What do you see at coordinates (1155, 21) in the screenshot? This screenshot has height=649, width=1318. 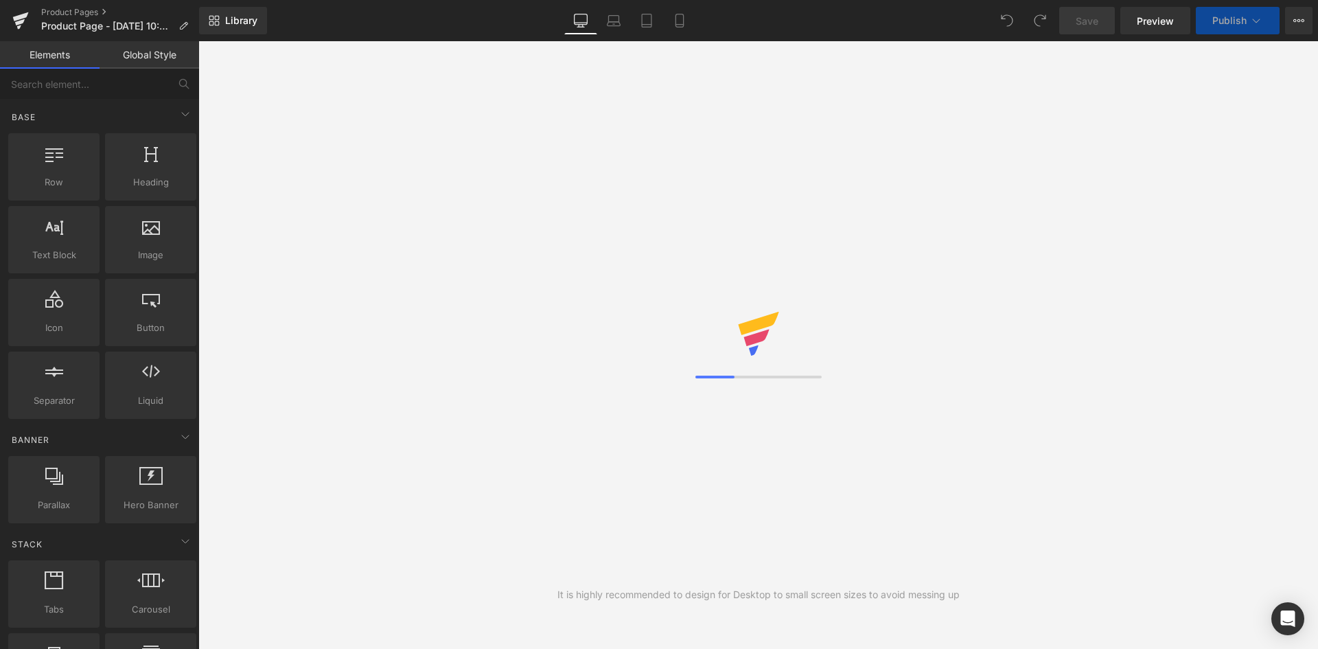 I see `span: Preview` at bounding box center [1155, 21].